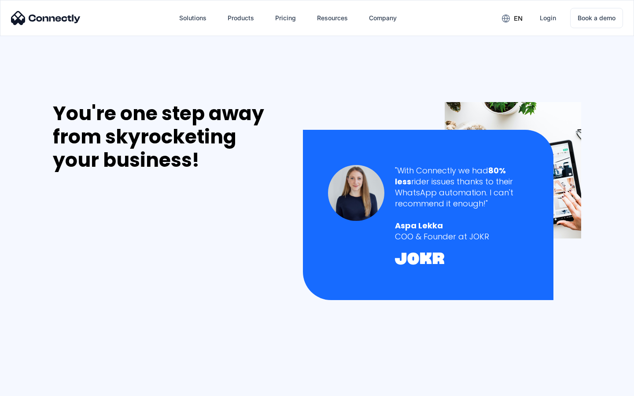 This screenshot has width=634, height=396. What do you see at coordinates (548, 18) in the screenshot?
I see `div: Login` at bounding box center [548, 18].